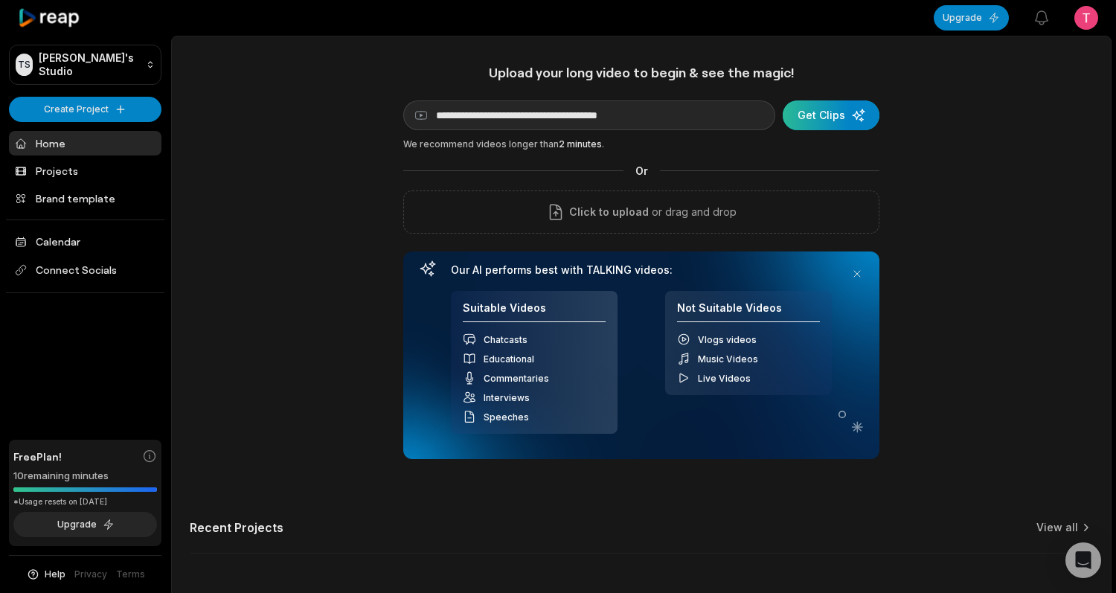 This screenshot has height=593, width=1116. I want to click on div: TS, so click(24, 65).